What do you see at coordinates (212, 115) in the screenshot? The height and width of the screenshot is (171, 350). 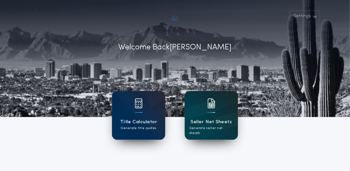 I see `a: card iconSeller Net SheetsGenerate seller net sheets` at bounding box center [212, 115].